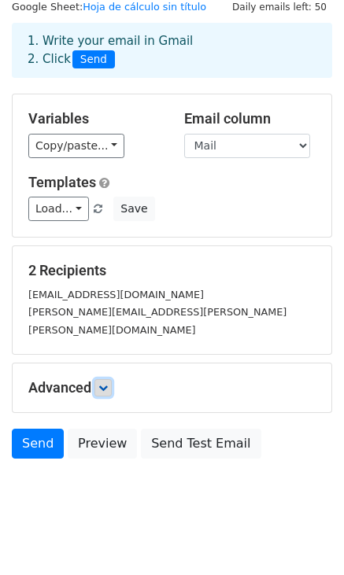  I want to click on a: Load..., so click(58, 208).